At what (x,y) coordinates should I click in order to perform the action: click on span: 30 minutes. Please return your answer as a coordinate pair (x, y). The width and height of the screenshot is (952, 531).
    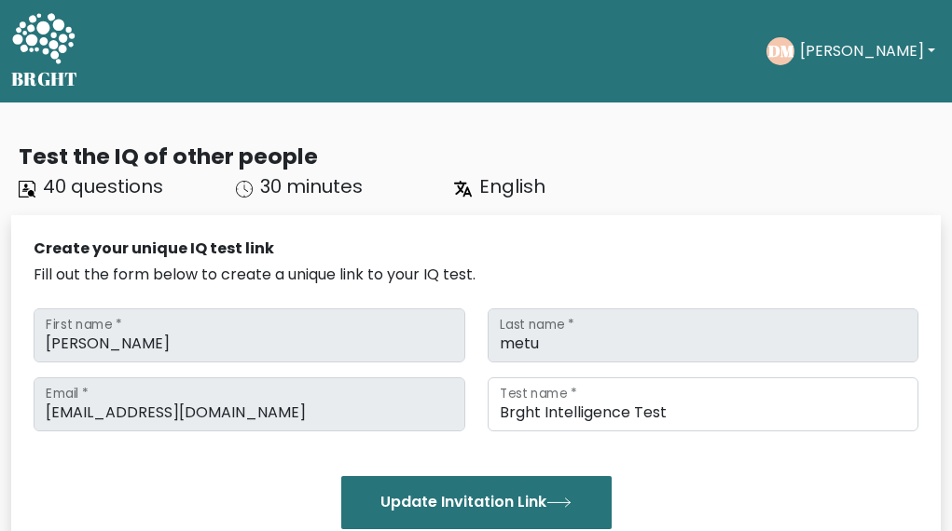
    Looking at the image, I should click on (311, 186).